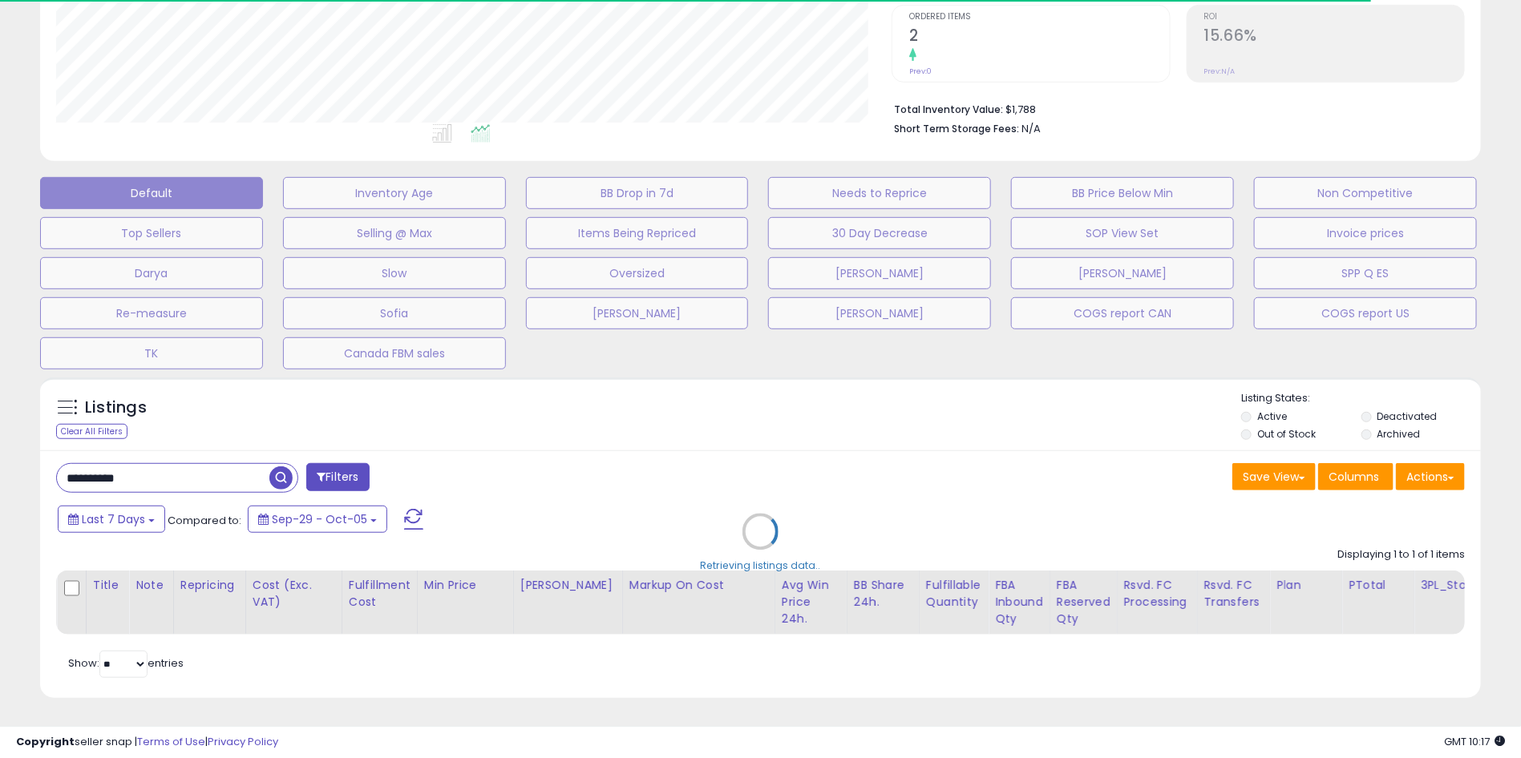 The width and height of the screenshot is (1521, 758). I want to click on button: Top Sellers, so click(152, 233).